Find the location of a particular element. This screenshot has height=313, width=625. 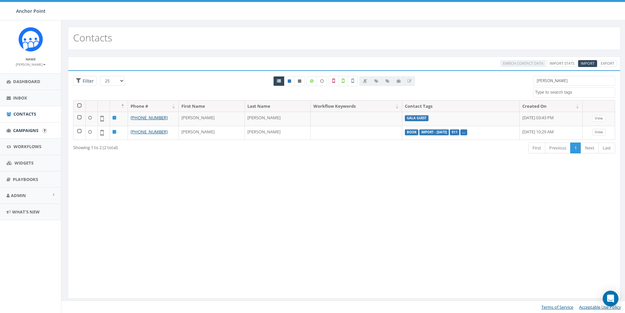

a: 1 is located at coordinates (575, 148).